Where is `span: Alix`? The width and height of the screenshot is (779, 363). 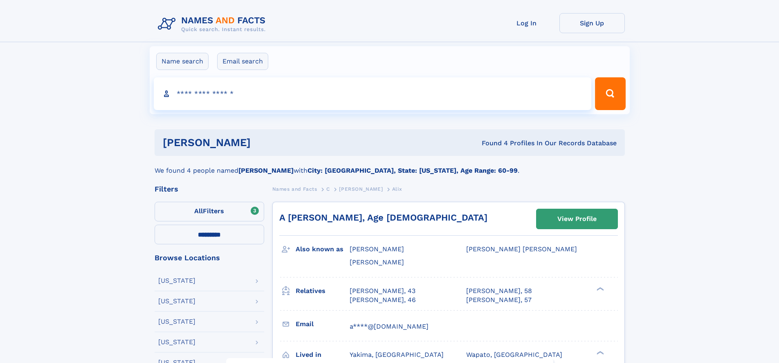
span: Alix is located at coordinates (397, 189).